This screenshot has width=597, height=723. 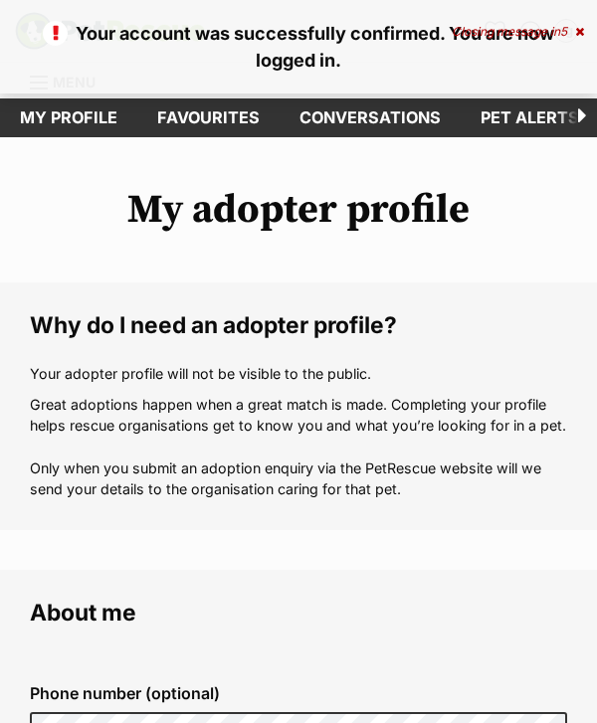 What do you see at coordinates (298, 325) in the screenshot?
I see `legend: Why do I need an adopter profile?` at bounding box center [298, 325].